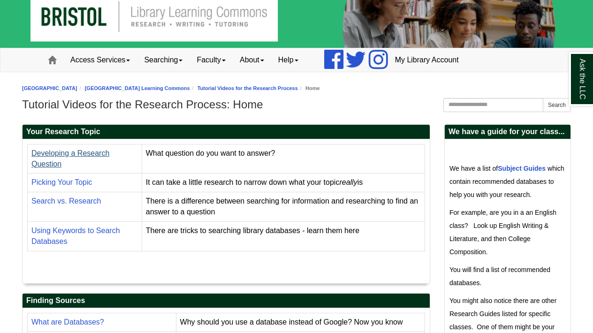 This screenshot has width=593, height=333. Describe the element at coordinates (503, 232) in the screenshot. I see `span: For example, are you in a an English class? Look up English Writing & Literature, and then Colleg...` at that location.